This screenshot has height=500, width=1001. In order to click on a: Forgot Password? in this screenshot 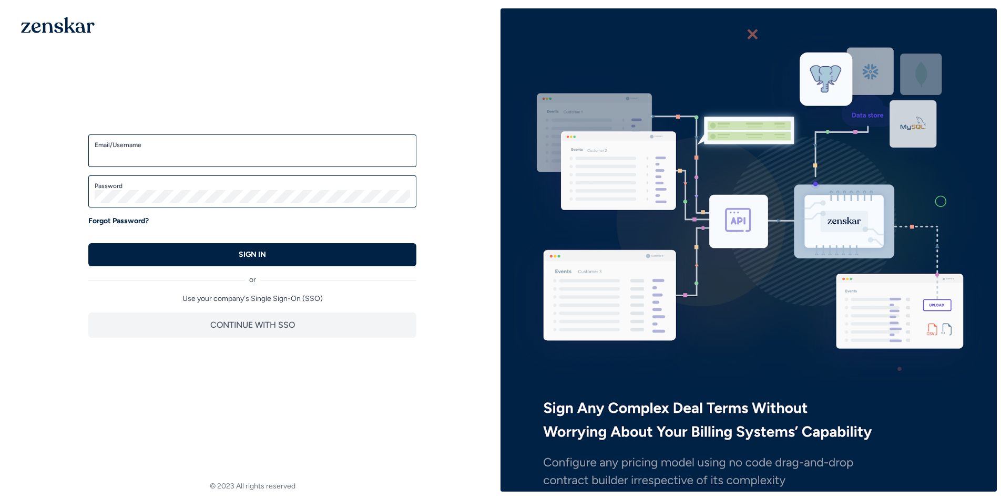, I will do `click(118, 221)`.